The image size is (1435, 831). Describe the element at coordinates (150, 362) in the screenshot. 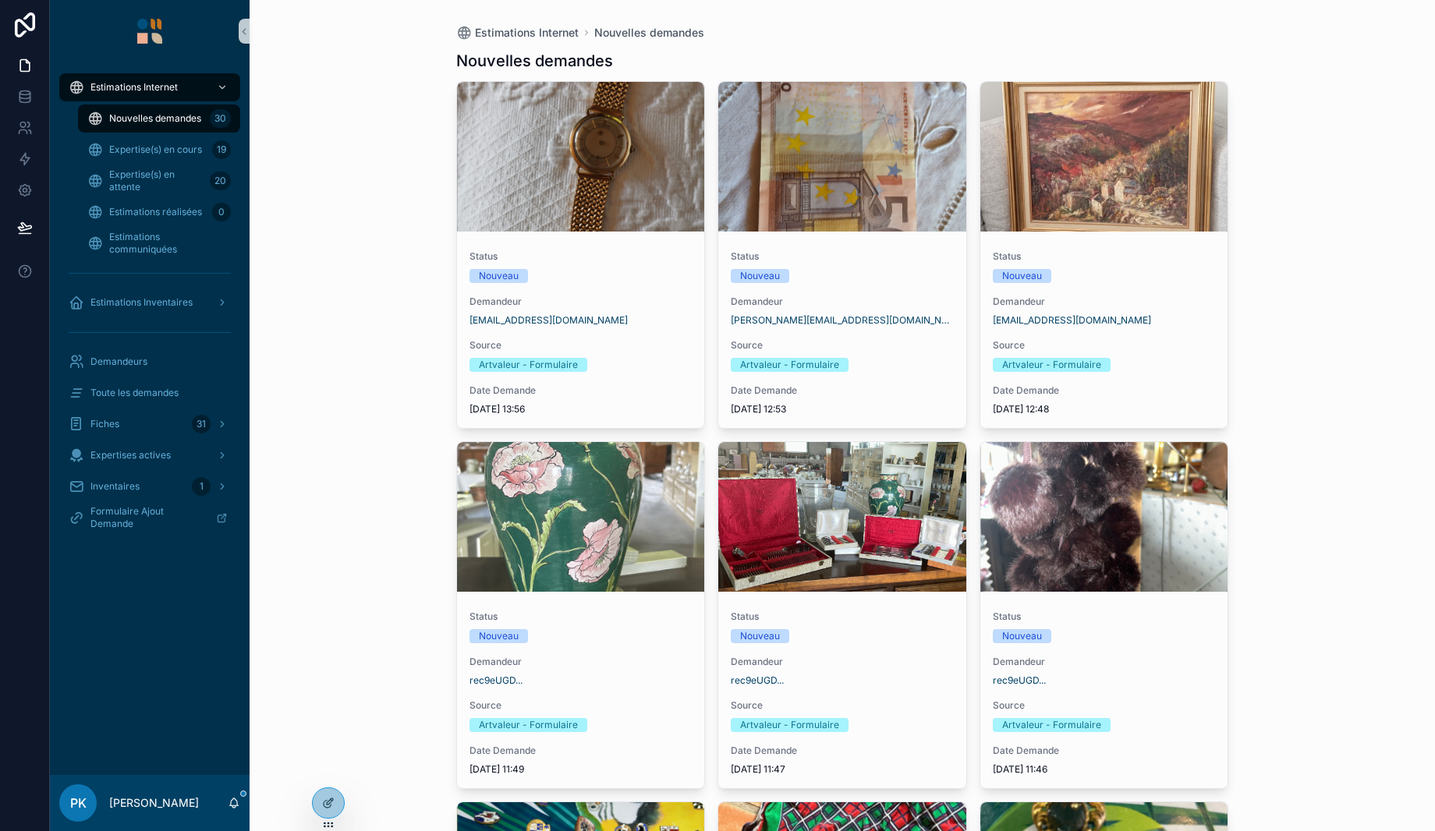

I see `a: Demandeurs` at that location.